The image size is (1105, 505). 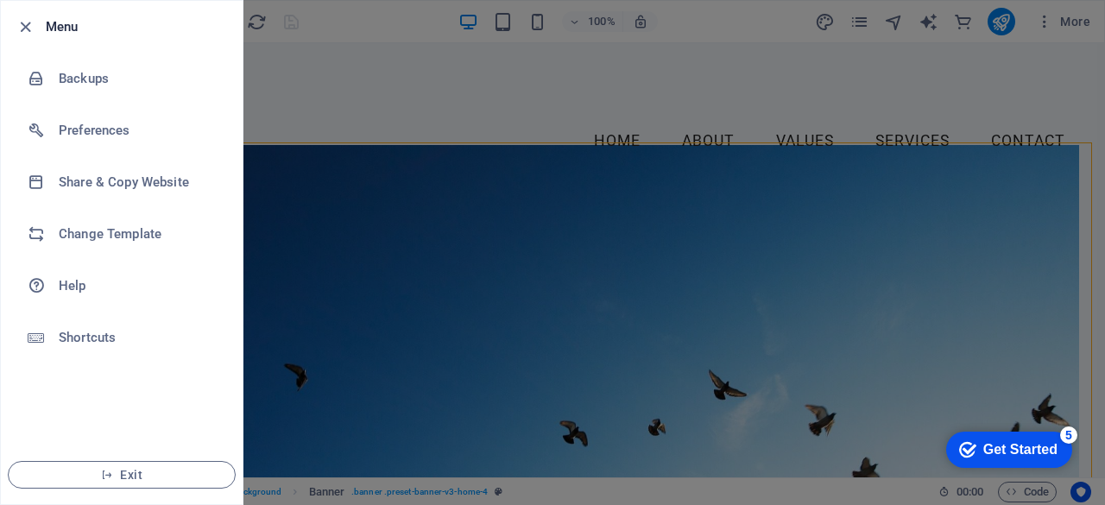 I want to click on div: 5, so click(x=136, y=12).